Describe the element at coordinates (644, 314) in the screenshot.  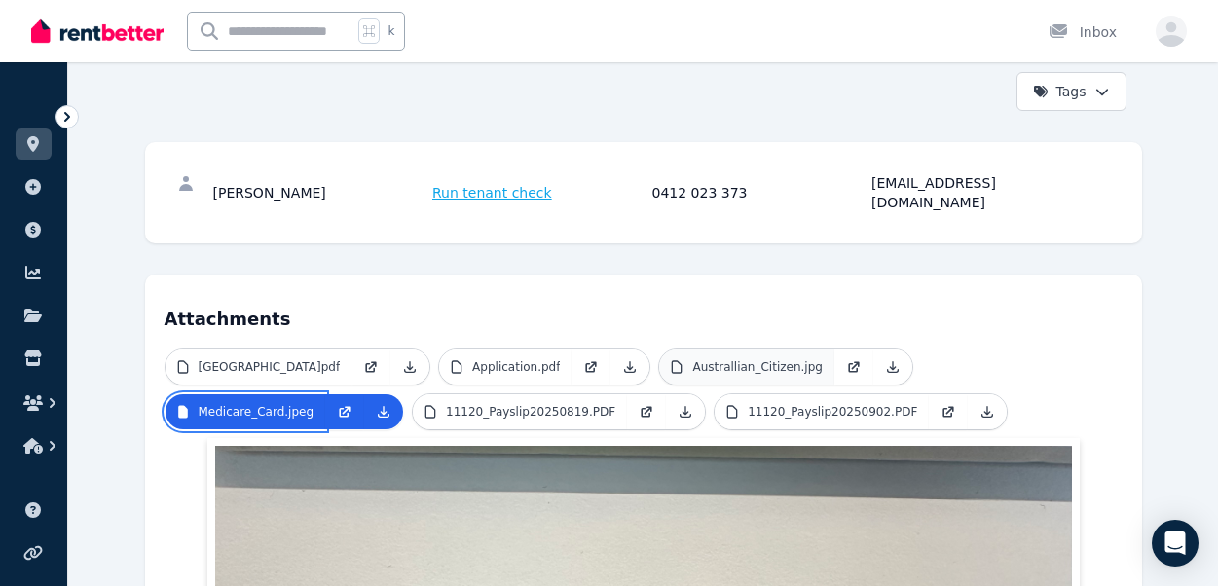
I see `h4: Attachments` at that location.